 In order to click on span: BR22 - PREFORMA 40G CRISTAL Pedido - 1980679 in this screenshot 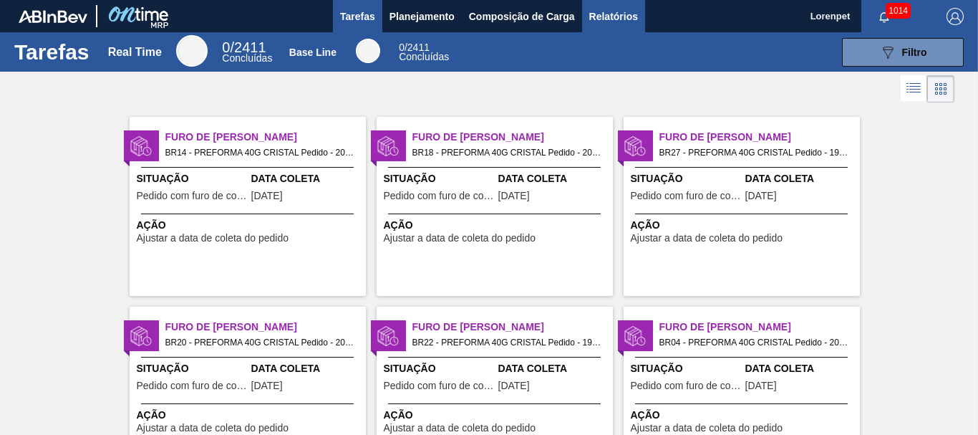, I will do `click(507, 342)`.